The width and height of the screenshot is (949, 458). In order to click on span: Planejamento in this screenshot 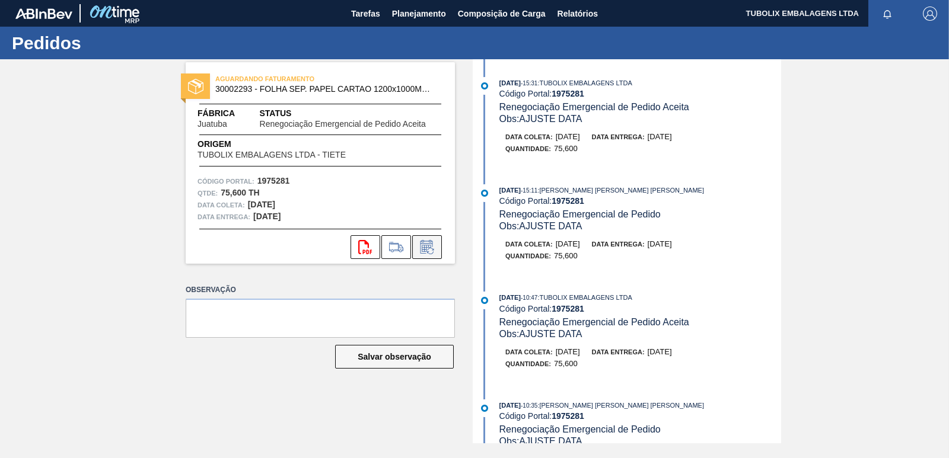, I will do `click(419, 14)`.